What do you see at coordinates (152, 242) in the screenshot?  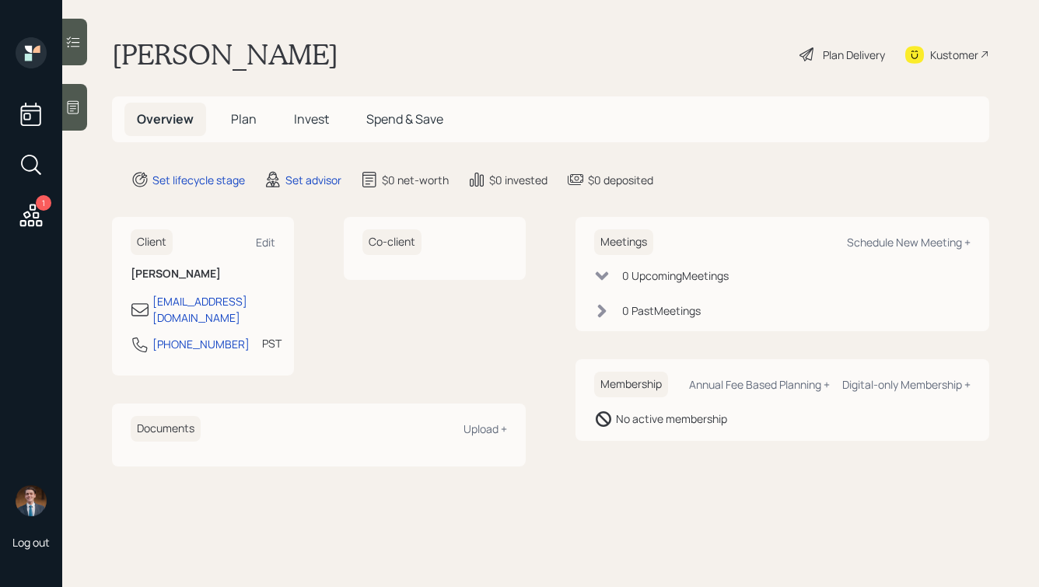 I see `h6: Client` at bounding box center [152, 242].